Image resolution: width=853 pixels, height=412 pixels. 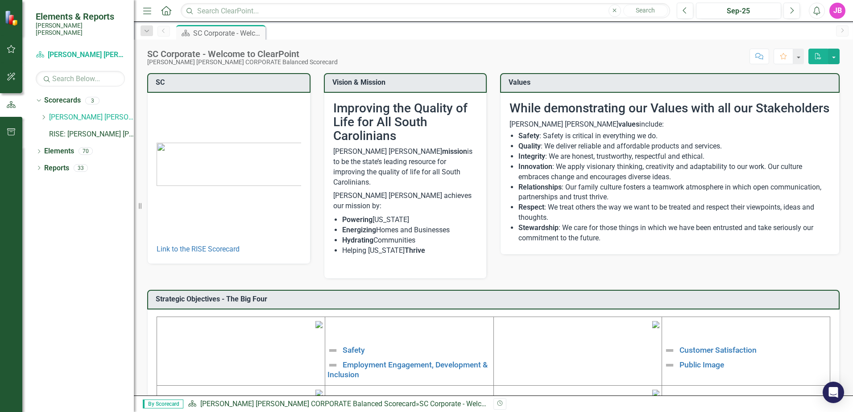 What do you see at coordinates (674, 146) in the screenshot?
I see `li: : We deliver reliable and affordable products and services.` at bounding box center [674, 146].